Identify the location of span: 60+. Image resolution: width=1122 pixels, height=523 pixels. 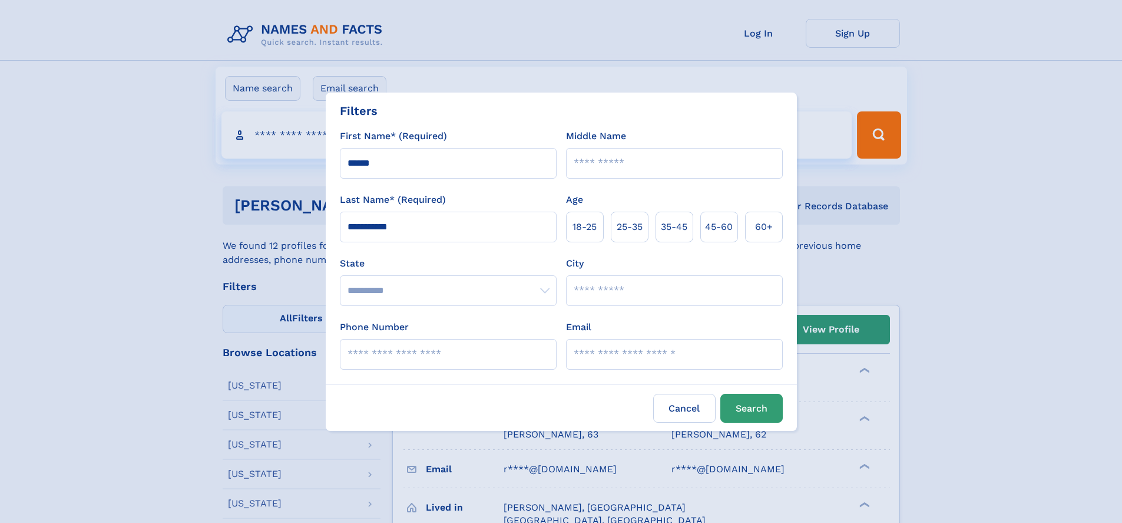
(764, 227).